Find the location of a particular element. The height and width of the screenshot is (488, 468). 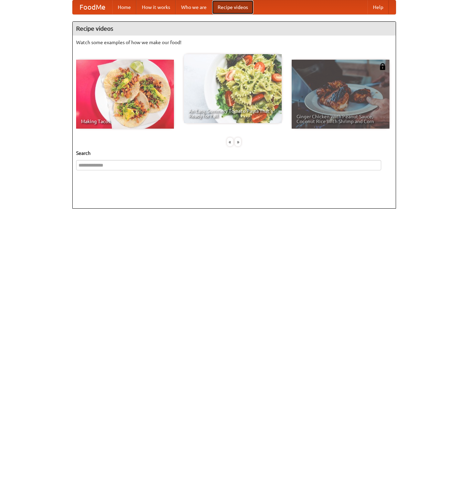

h4: Recipe videos is located at coordinates (234, 29).